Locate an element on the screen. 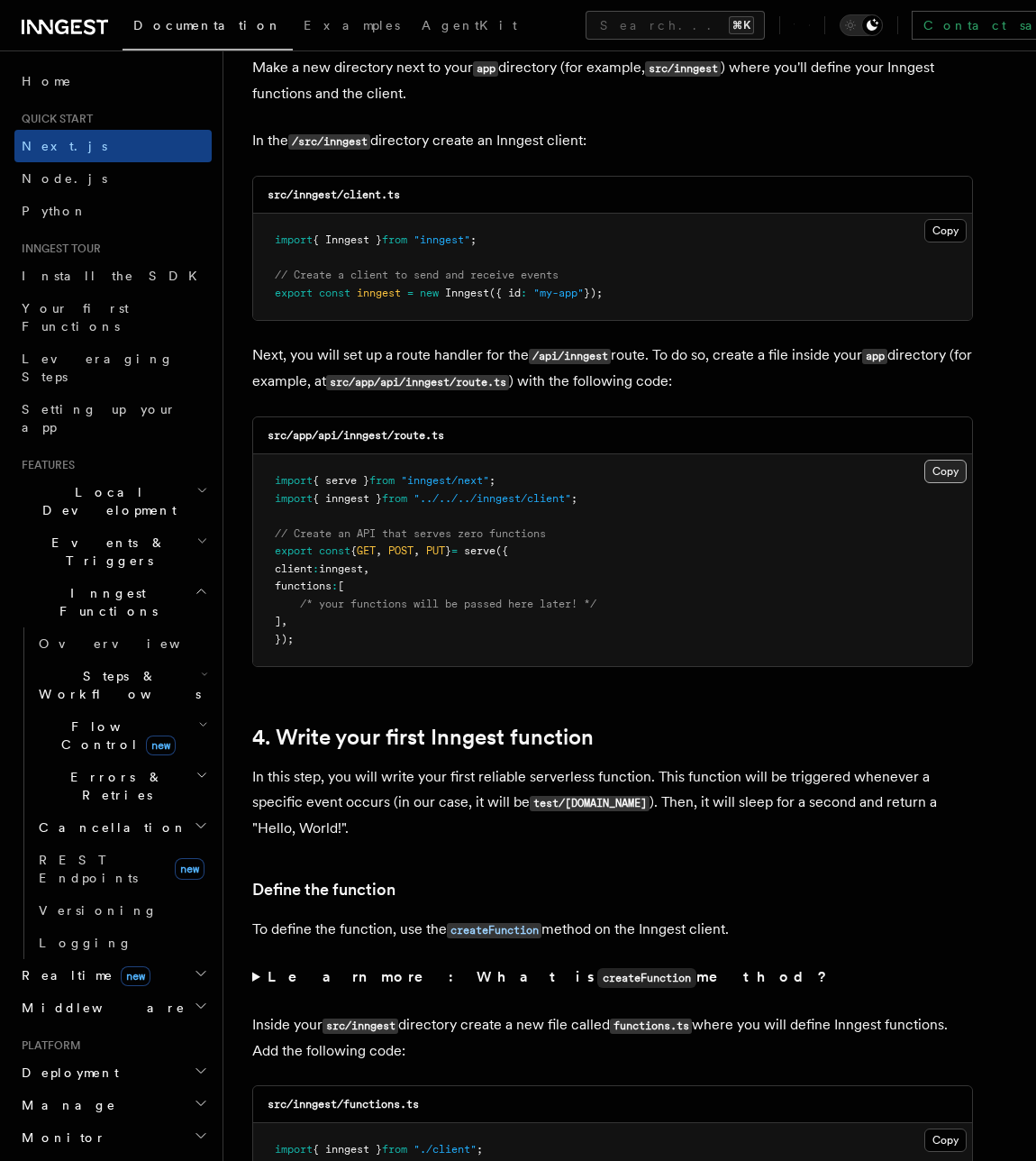 Image resolution: width=1036 pixels, height=1161 pixels. p: In the directory create an Inngest client: is located at coordinates (613, 140).